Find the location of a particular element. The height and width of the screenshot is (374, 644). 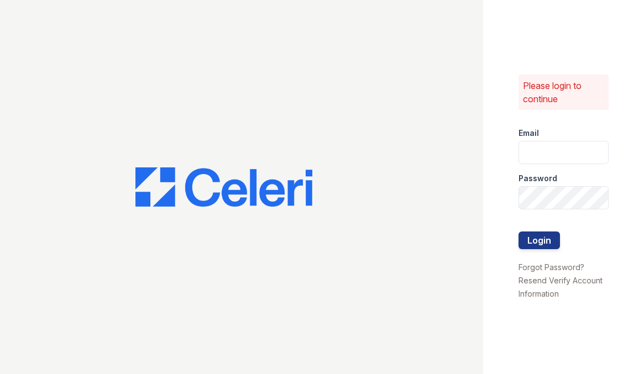

p: Please login to continue is located at coordinates (563, 92).